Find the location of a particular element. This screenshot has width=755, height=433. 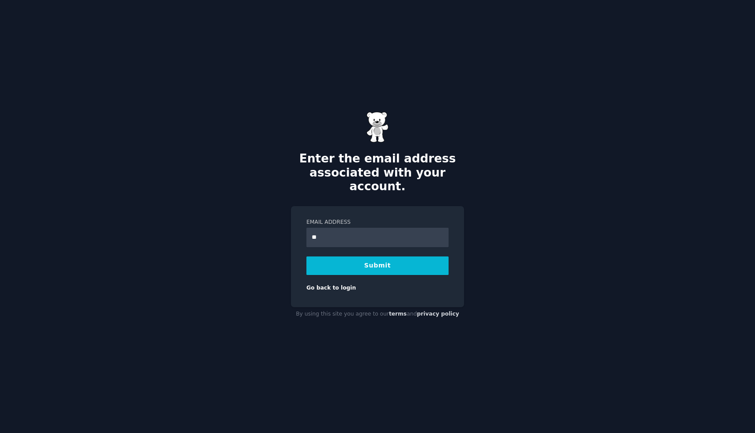

a: terms is located at coordinates (398, 314).